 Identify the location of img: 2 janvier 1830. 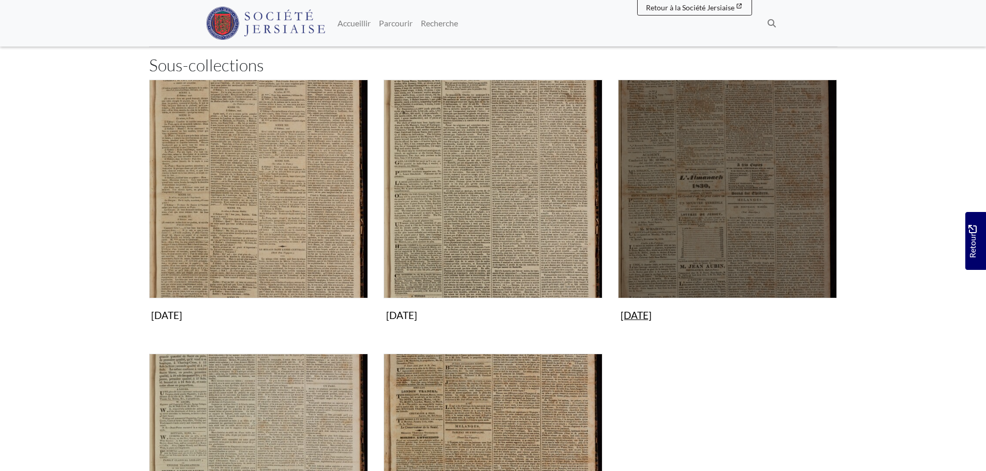
(727, 189).